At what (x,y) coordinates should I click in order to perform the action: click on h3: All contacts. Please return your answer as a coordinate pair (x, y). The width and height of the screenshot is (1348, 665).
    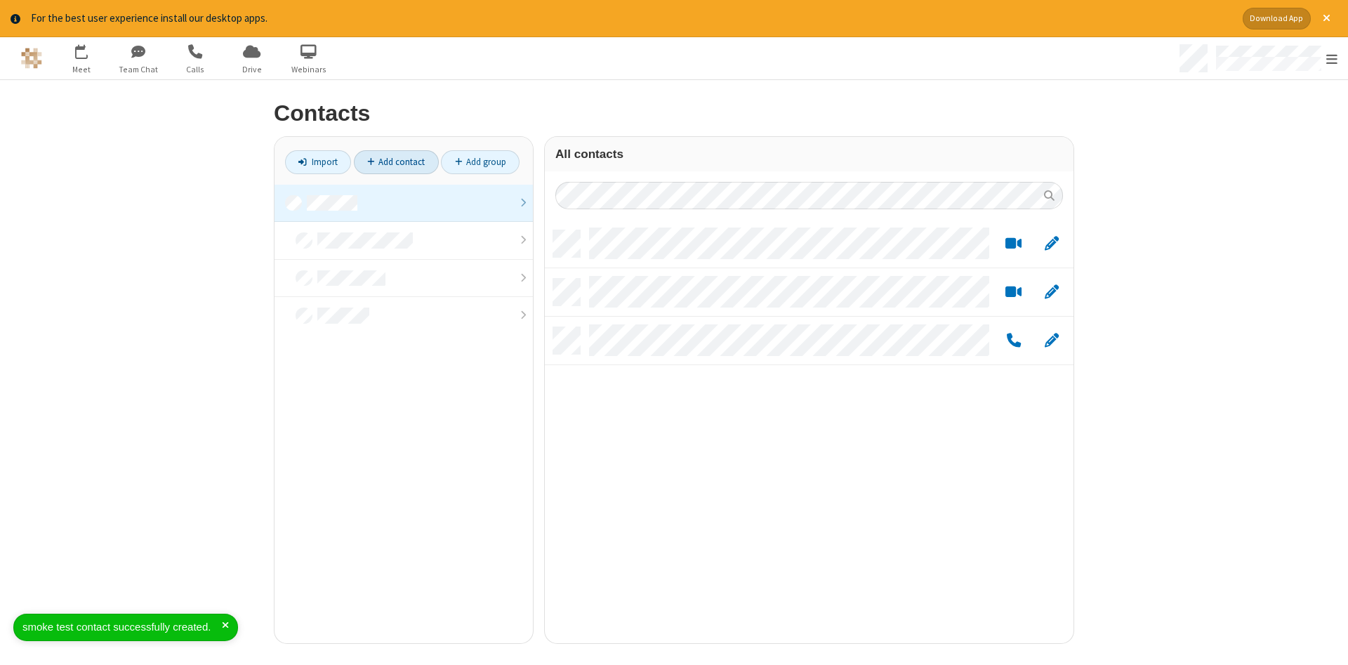
    Looking at the image, I should click on (809, 154).